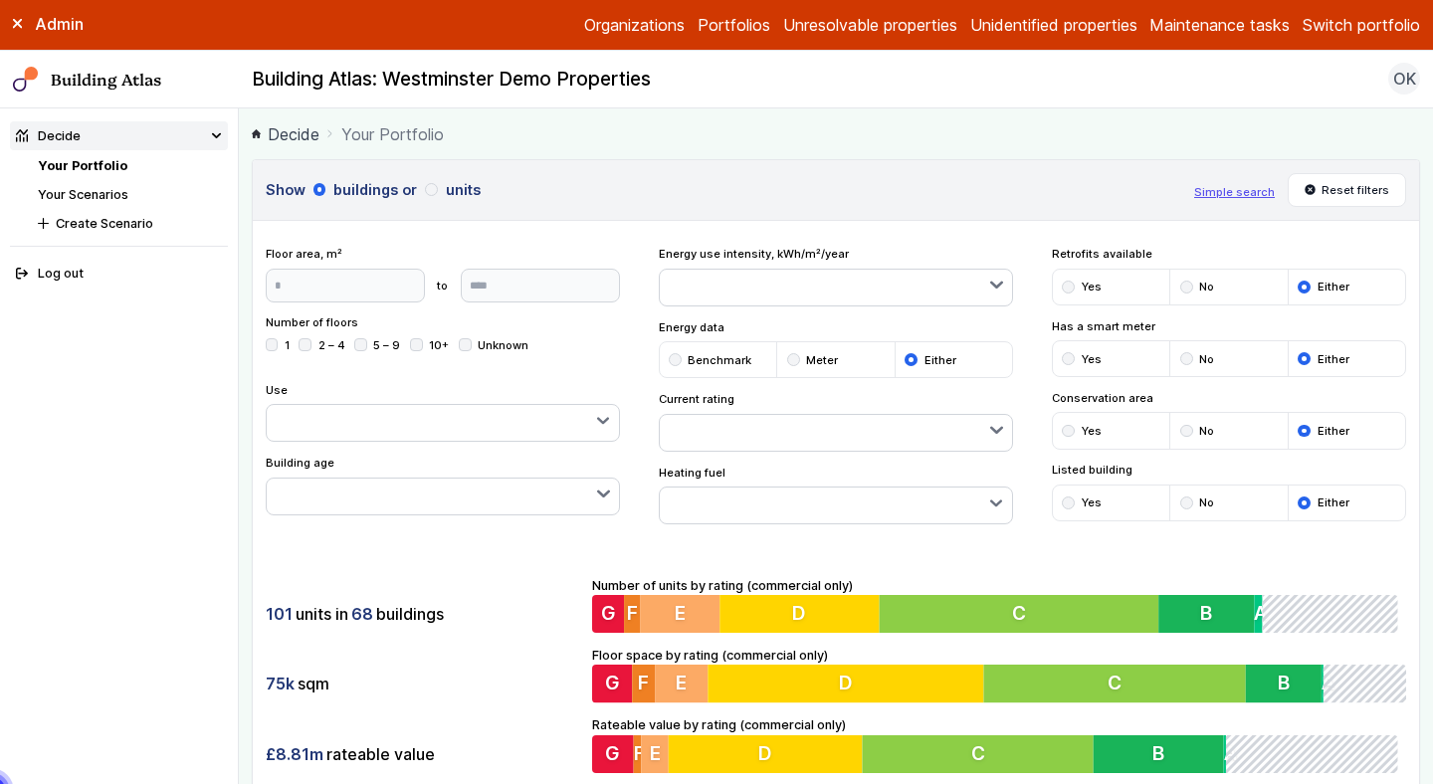  What do you see at coordinates (26, 80) in the screenshot?
I see `img: main-0bbd2752.svg` at bounding box center [26, 80].